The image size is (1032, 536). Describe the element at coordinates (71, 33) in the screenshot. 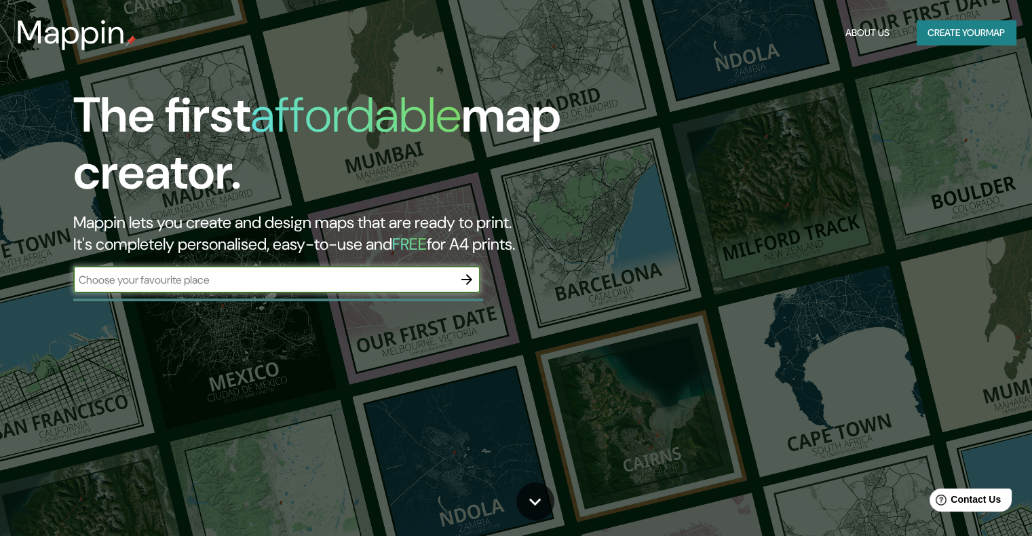

I see `h3: Mappin` at that location.